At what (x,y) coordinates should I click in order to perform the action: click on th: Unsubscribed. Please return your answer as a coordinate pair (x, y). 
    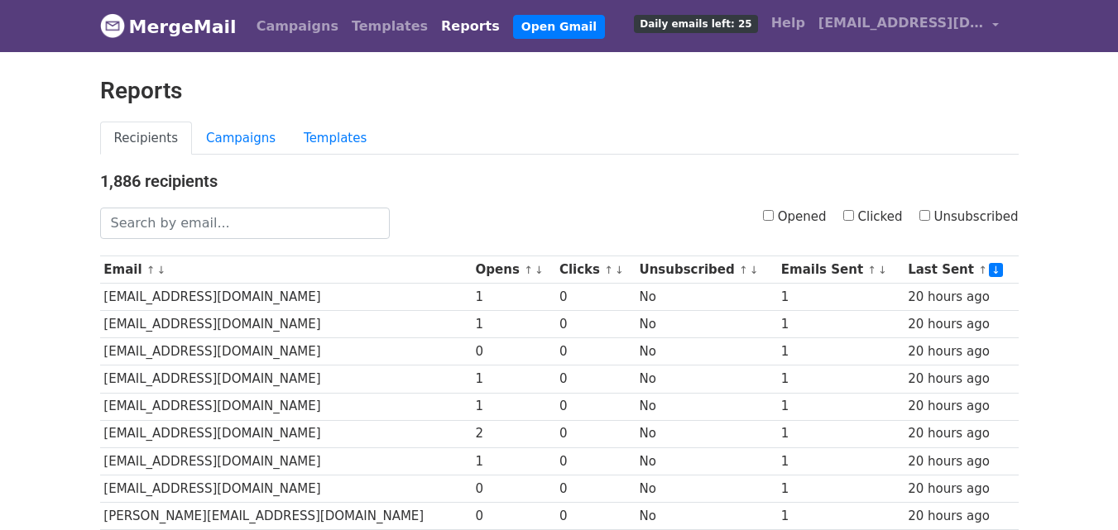
    Looking at the image, I should click on (706, 270).